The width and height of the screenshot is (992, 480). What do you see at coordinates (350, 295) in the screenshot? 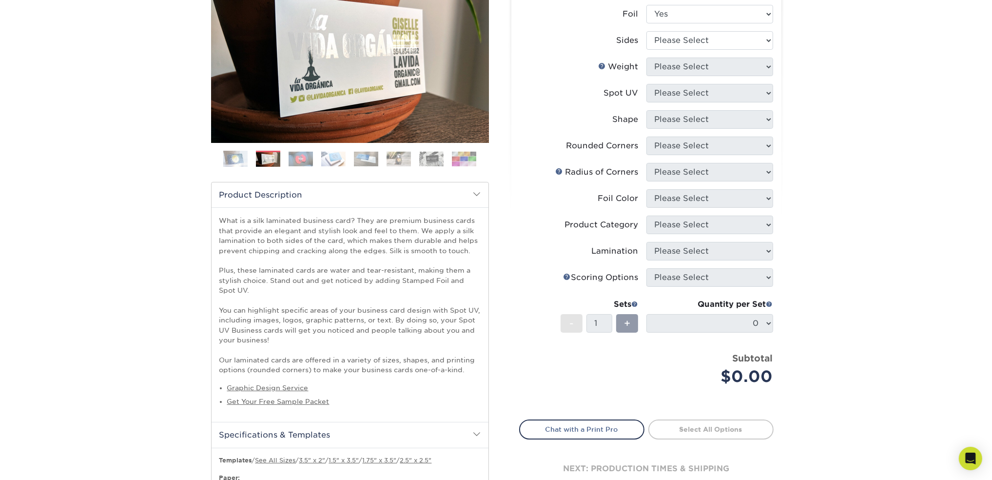
I see `p: What is a silk laminated business card? They are premium business cards that provide an elegant a...` at bounding box center [350, 295].